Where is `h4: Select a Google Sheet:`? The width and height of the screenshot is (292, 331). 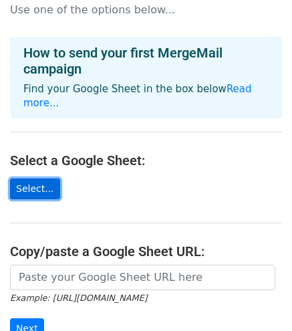
h4: Select a Google Sheet: is located at coordinates (146, 160).